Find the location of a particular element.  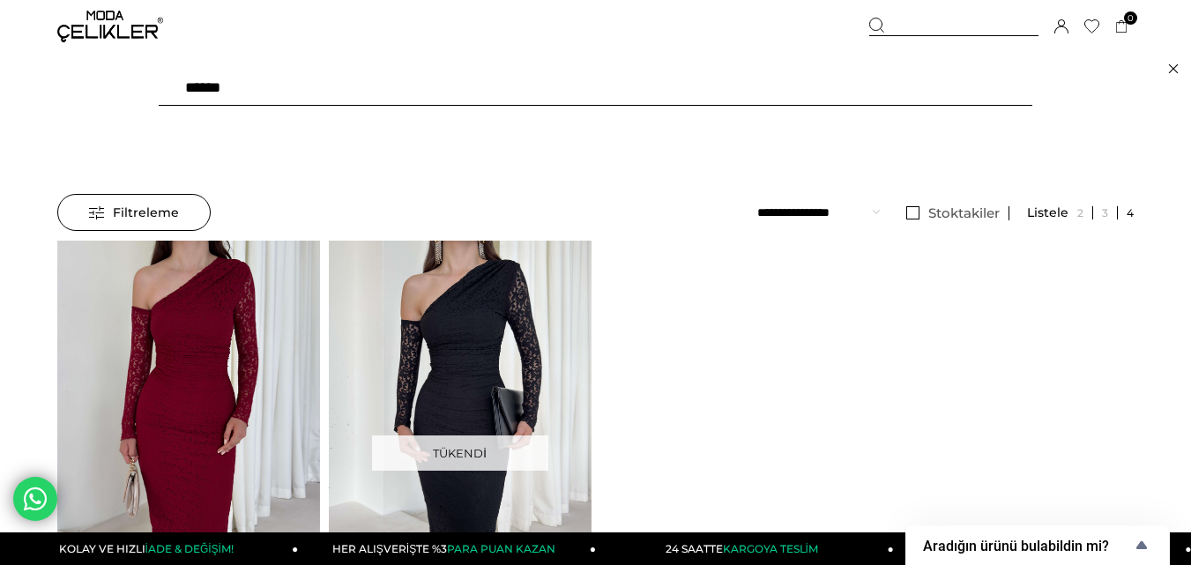

span: İADE & DEĞİŞİM! is located at coordinates (190, 548).